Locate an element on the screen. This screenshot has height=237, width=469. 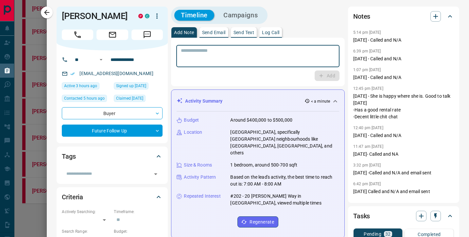
div: Tasks is located at coordinates (404, 216).